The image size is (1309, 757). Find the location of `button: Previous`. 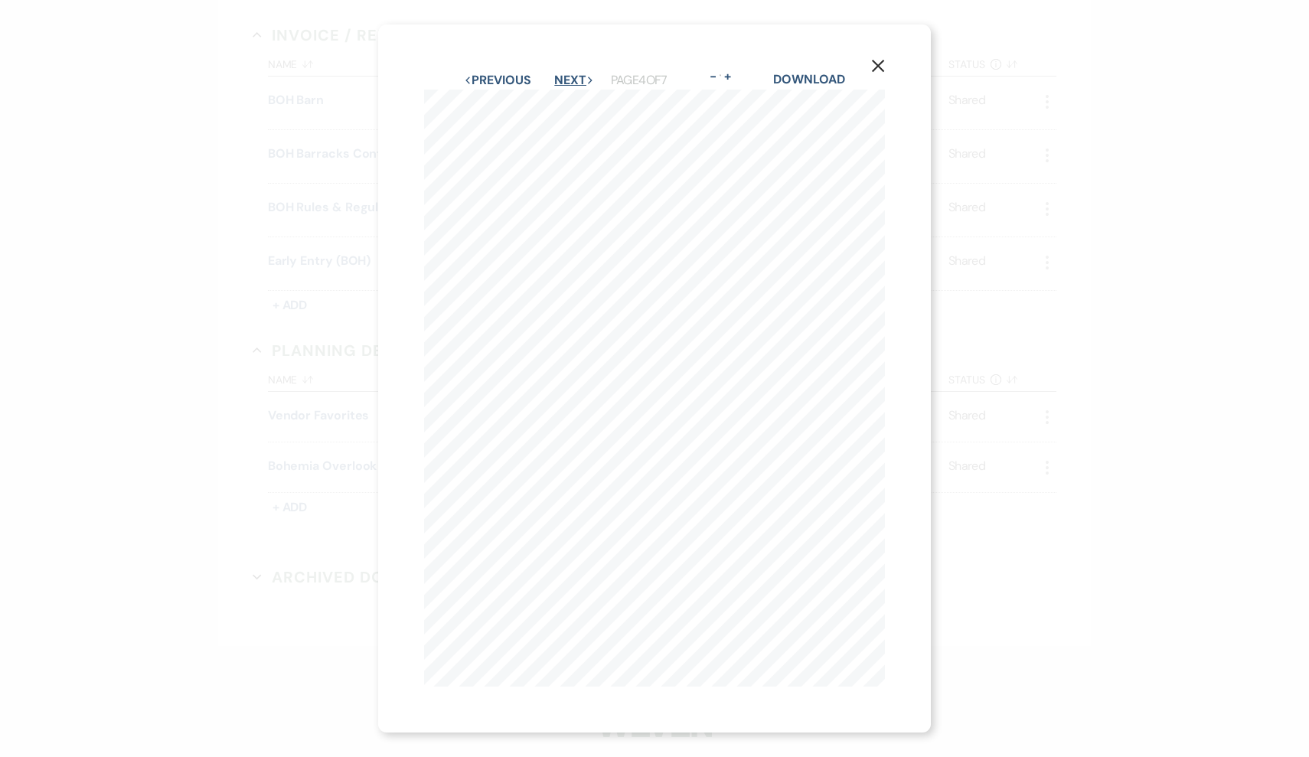

button: Previous is located at coordinates (497, 80).